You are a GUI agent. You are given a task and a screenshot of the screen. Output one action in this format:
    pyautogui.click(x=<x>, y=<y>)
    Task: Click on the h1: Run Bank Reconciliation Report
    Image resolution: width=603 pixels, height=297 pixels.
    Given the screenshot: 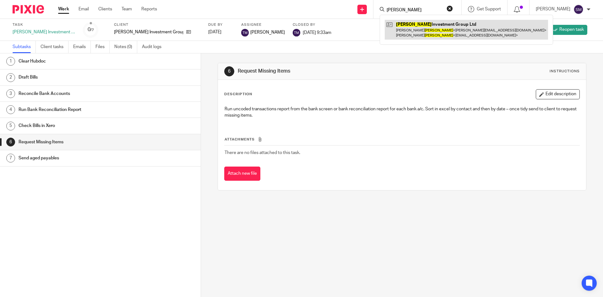 What is the action you would take?
    pyautogui.click(x=77, y=110)
    